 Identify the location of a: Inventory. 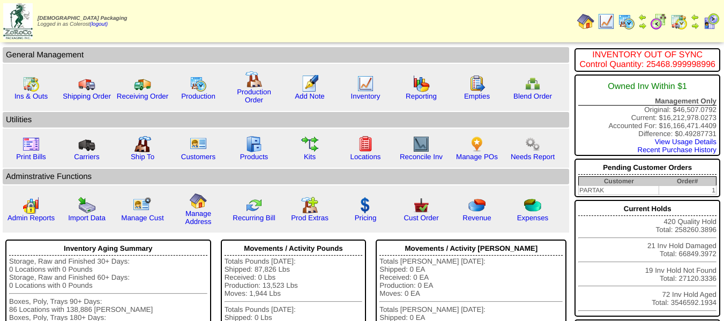
(366, 96).